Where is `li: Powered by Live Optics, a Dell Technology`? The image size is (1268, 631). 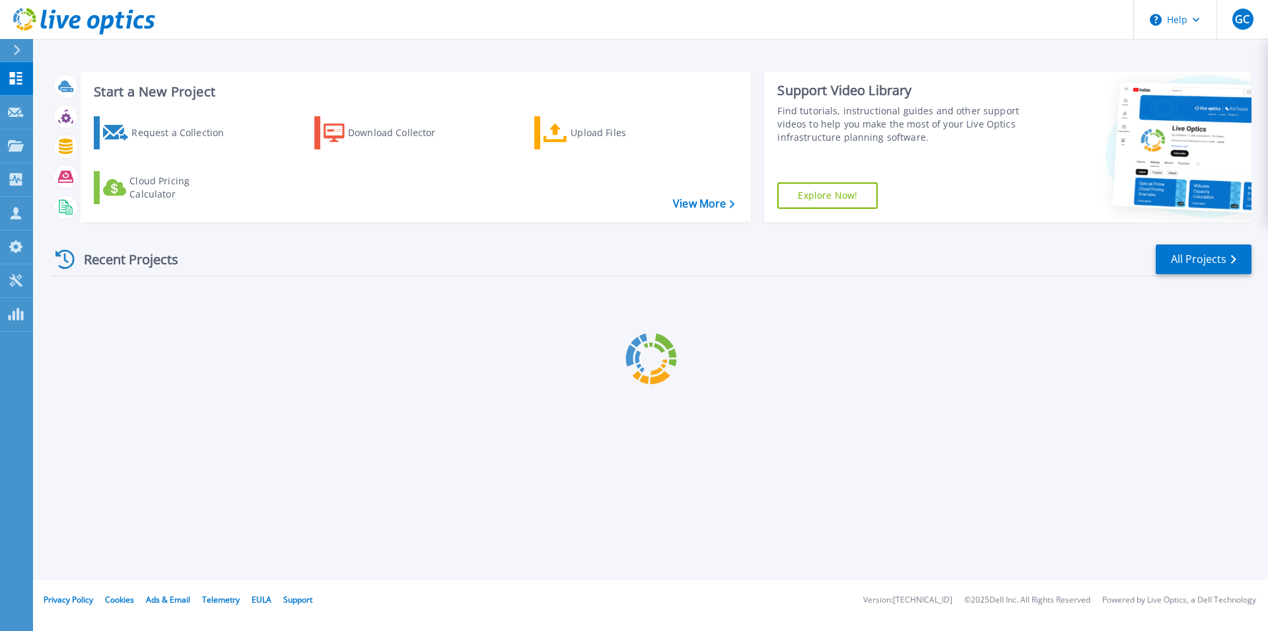
li: Powered by Live Optics, a Dell Technology is located at coordinates (1179, 600).